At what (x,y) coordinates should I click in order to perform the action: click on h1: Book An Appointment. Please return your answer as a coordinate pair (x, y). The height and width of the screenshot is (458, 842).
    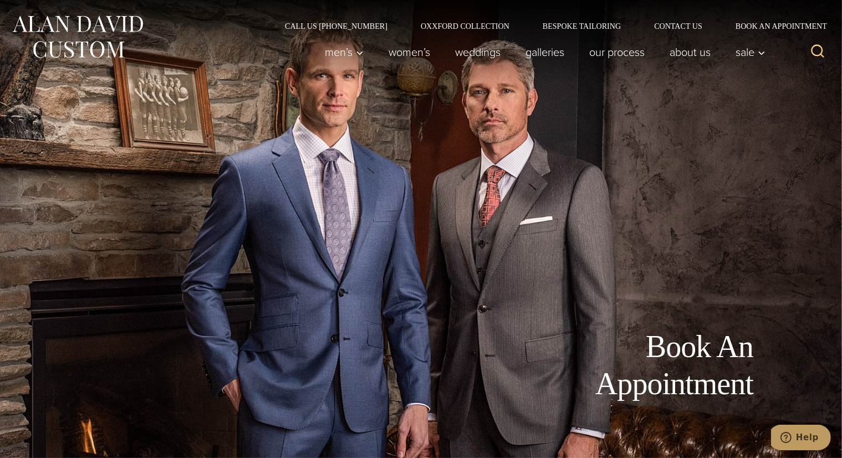
    Looking at the image, I should click on (629, 365).